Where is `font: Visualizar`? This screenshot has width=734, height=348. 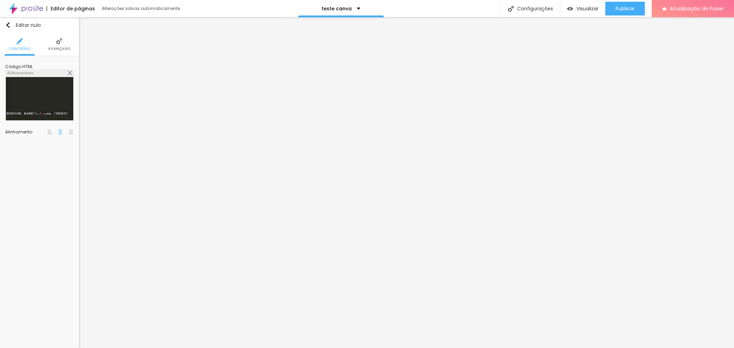 font: Visualizar is located at coordinates (587, 9).